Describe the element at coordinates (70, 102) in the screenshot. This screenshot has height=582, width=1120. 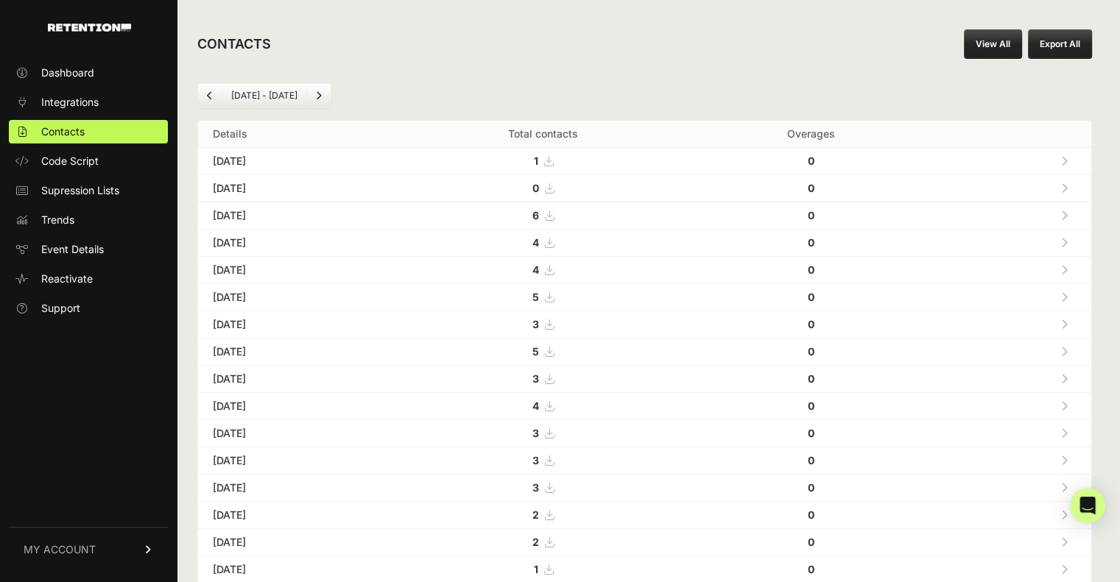
I see `span: Integrations` at that location.